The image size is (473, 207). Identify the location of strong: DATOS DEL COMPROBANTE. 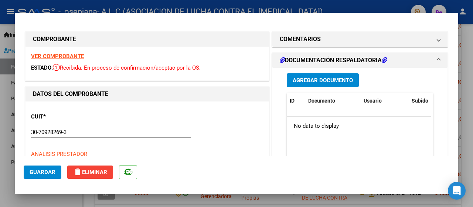
(71, 94).